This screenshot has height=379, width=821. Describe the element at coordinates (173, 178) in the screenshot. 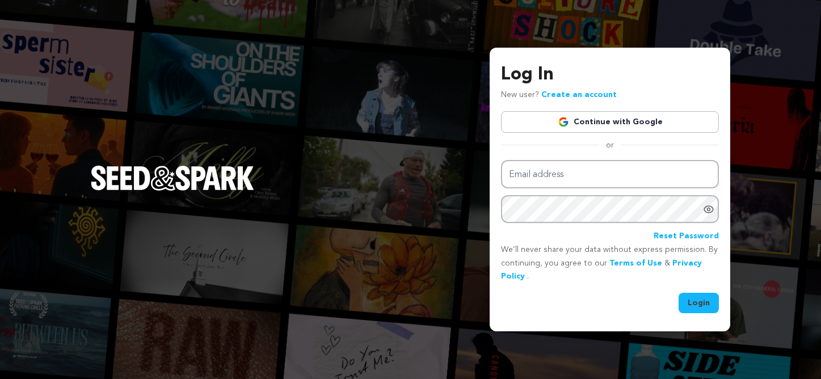

I see `img: Seed&Spark Logo` at that location.